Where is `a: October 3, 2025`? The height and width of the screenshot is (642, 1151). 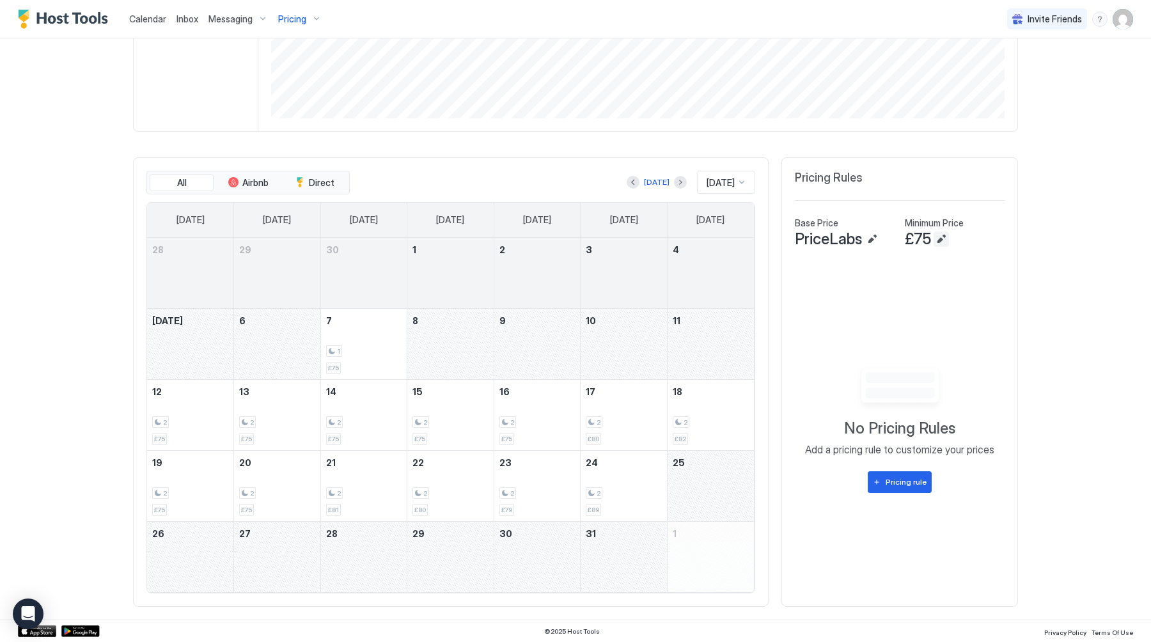 a: October 3, 2025 is located at coordinates (624, 249).